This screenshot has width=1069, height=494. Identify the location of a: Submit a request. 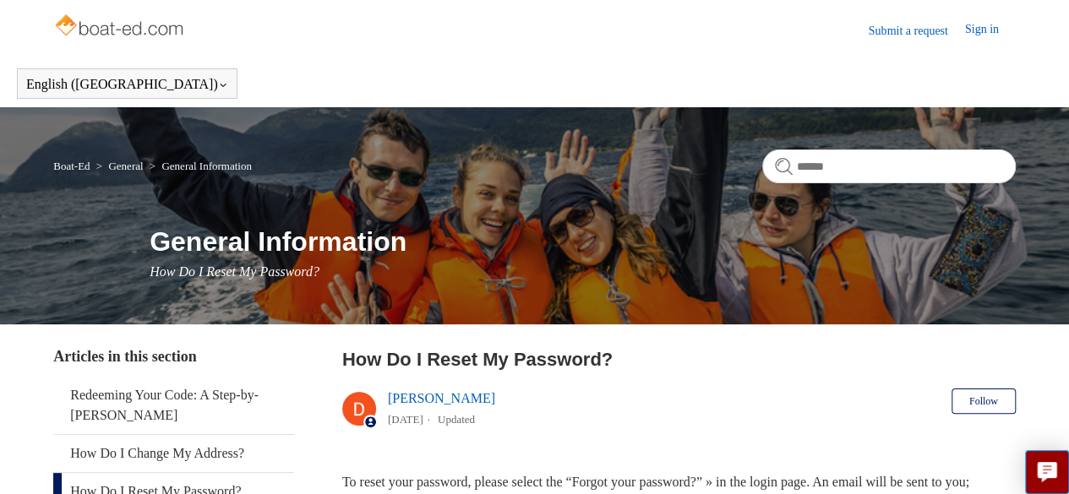
(917, 30).